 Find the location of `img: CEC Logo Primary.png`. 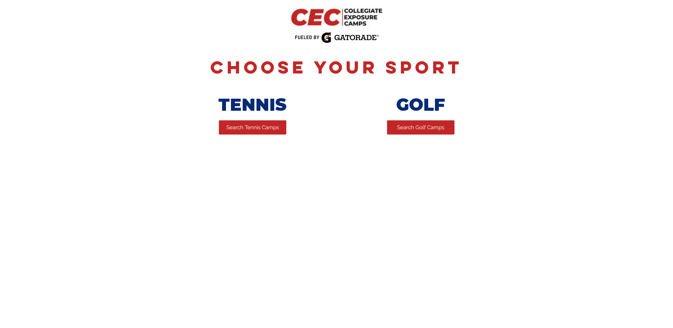

img: CEC Logo Primary.png is located at coordinates (337, 17).